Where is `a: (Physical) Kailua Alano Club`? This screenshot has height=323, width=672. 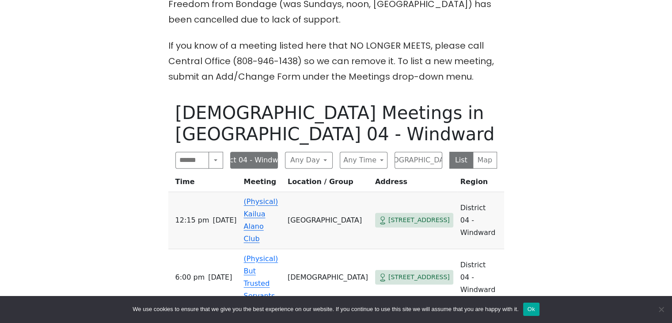
a: (Physical) Kailua Alano Club is located at coordinates (261, 220).